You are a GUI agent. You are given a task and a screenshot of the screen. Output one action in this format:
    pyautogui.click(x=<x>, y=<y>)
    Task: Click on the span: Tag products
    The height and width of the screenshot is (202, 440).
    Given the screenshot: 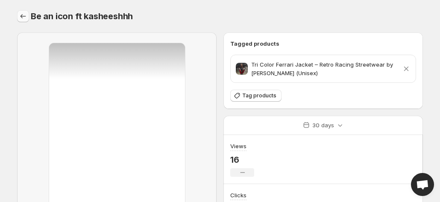 What is the action you would take?
    pyautogui.click(x=259, y=96)
    